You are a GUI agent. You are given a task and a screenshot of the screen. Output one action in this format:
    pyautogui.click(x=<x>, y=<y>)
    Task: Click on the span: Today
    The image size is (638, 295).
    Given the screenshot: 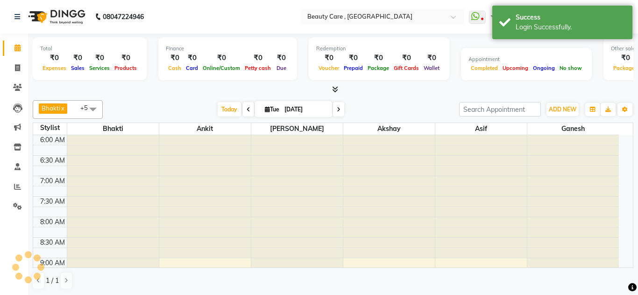 What is the action you would take?
    pyautogui.click(x=229, y=109)
    